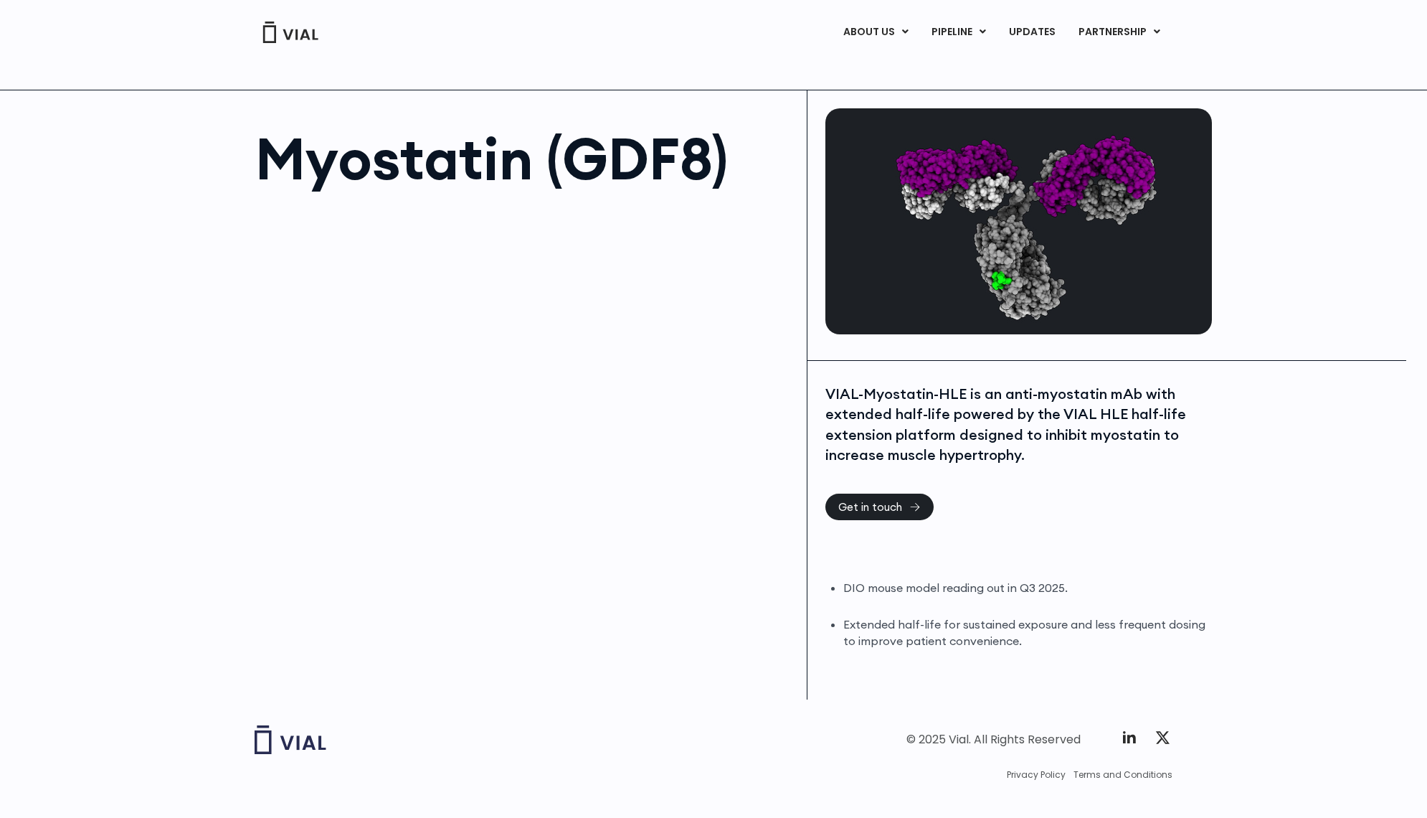  I want to click on img: Vial Logo, so click(290, 32).